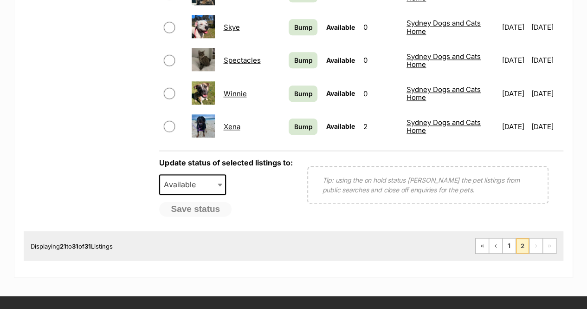 This screenshot has width=587, height=309. Describe the element at coordinates (549, 245) in the screenshot. I see `span: Last page` at that location.